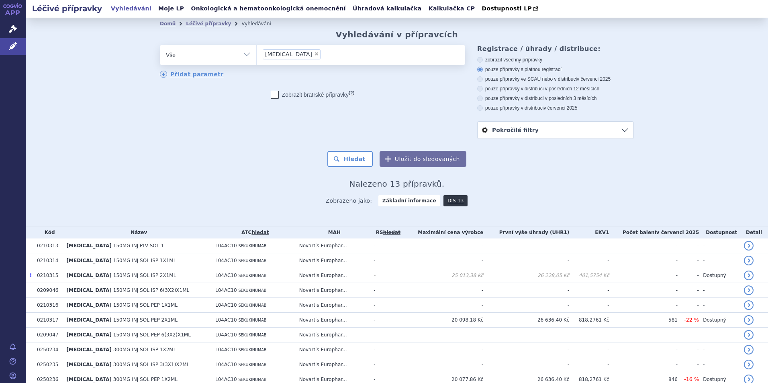  What do you see at coordinates (313, 95) in the screenshot?
I see `label: Zobrazit bratrské přípravky` at bounding box center [313, 95].